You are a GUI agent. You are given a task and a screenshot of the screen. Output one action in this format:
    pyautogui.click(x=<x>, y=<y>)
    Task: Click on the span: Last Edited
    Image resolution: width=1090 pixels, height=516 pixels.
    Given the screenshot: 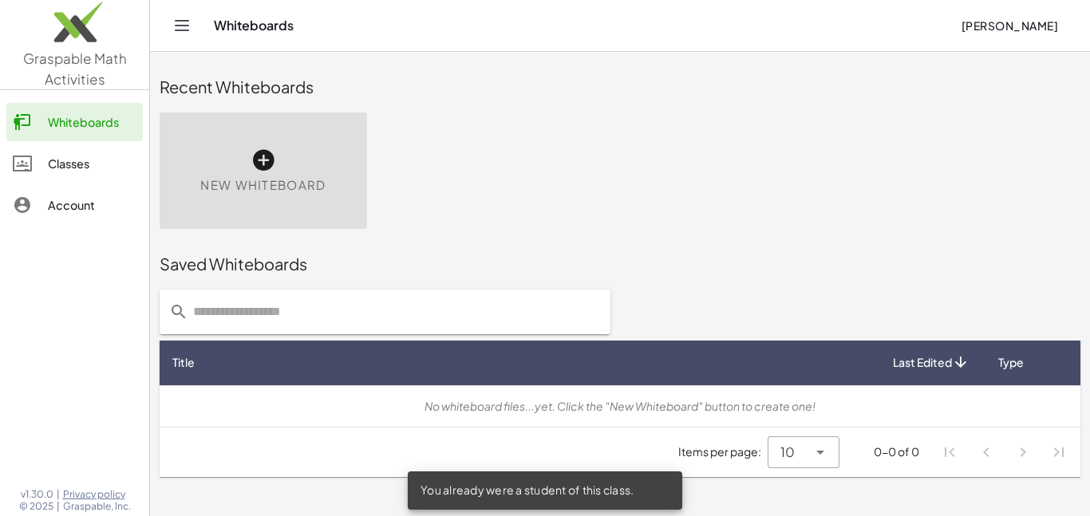 What is the action you would take?
    pyautogui.click(x=923, y=362)
    